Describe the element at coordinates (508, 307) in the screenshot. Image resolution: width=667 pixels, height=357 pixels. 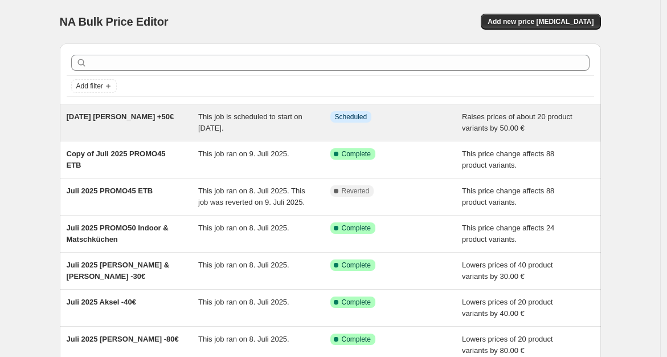
I see `span: Lowers prices of 20 product variants by 40.00 €` at that location.